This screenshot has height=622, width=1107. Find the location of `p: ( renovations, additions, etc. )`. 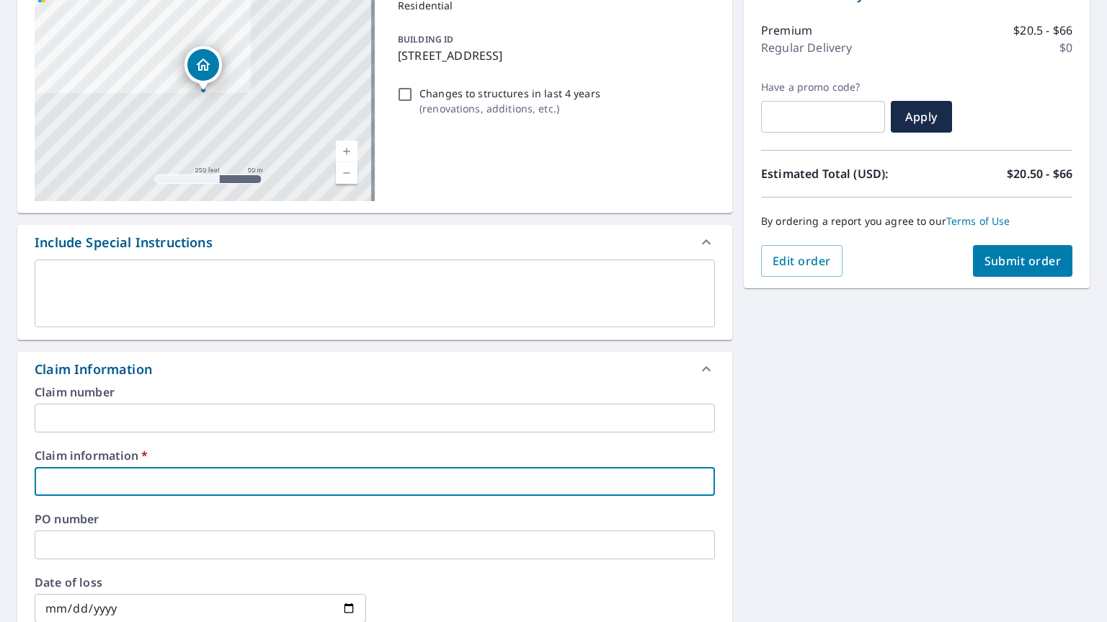

p: ( renovations, additions, etc. ) is located at coordinates (510, 108).